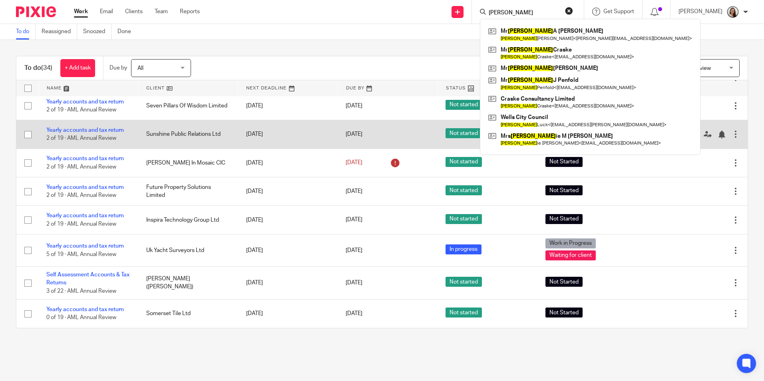 The height and width of the screenshot is (381, 764). I want to click on td: Future Property Solutions Limited, so click(188, 191).